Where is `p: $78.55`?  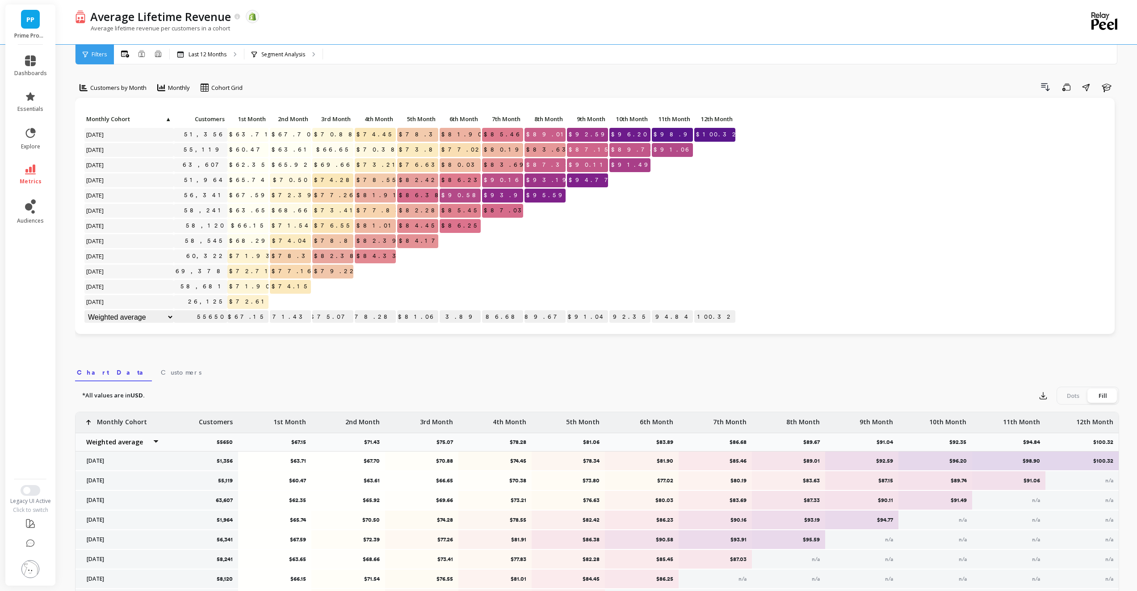
p: $78.55 is located at coordinates (495, 520).